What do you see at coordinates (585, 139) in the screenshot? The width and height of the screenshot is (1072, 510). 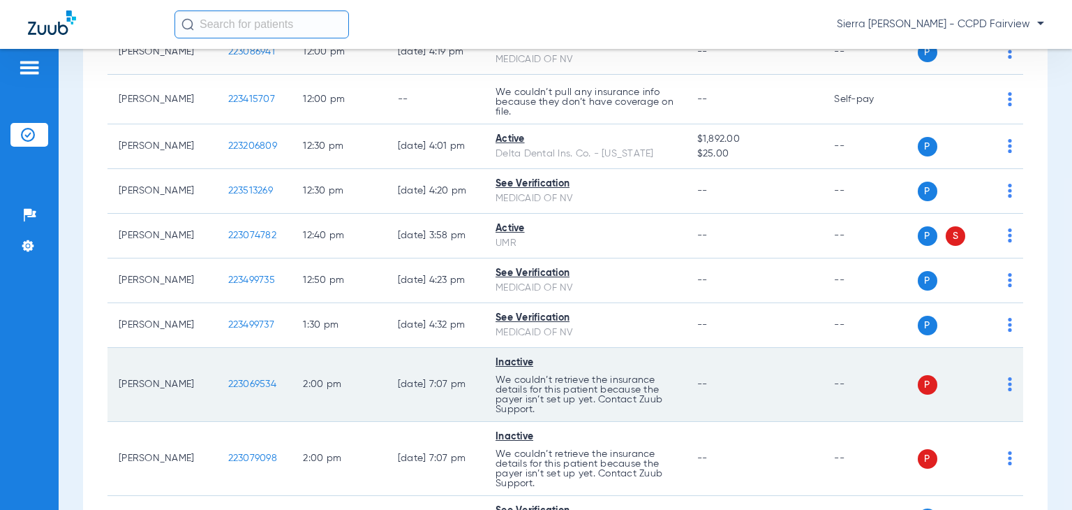 I see `div: Active` at bounding box center [585, 139].